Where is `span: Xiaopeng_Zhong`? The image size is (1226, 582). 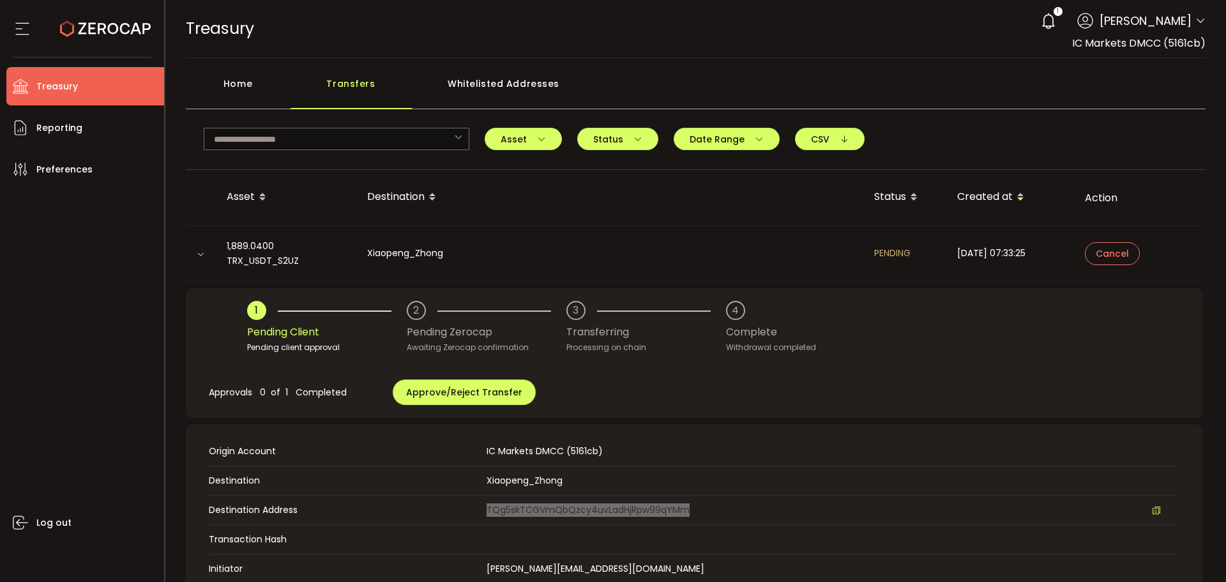 span: Xiaopeng_Zhong is located at coordinates (524, 480).